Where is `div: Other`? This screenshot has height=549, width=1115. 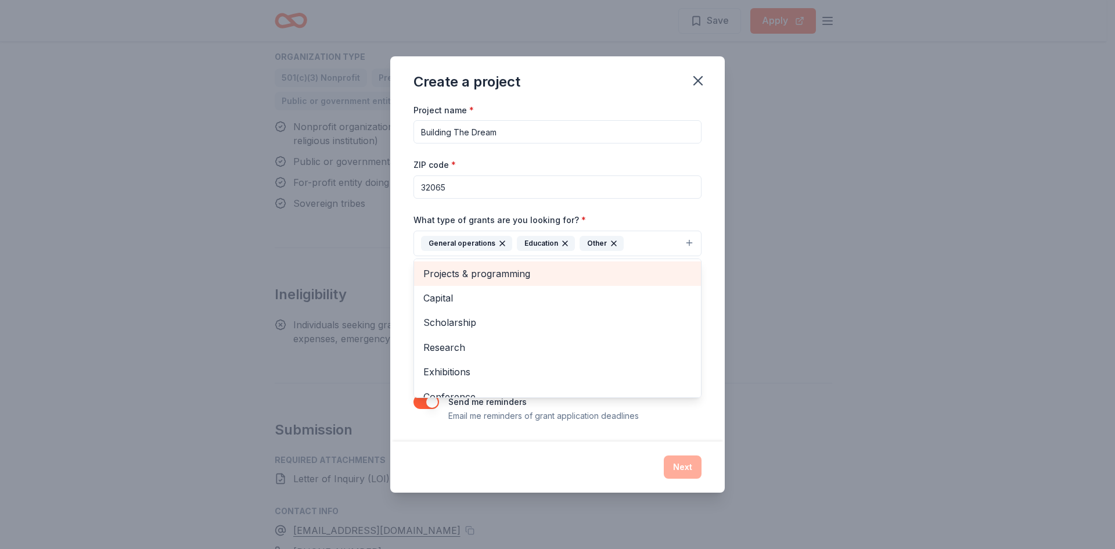 div: Other is located at coordinates (602, 243).